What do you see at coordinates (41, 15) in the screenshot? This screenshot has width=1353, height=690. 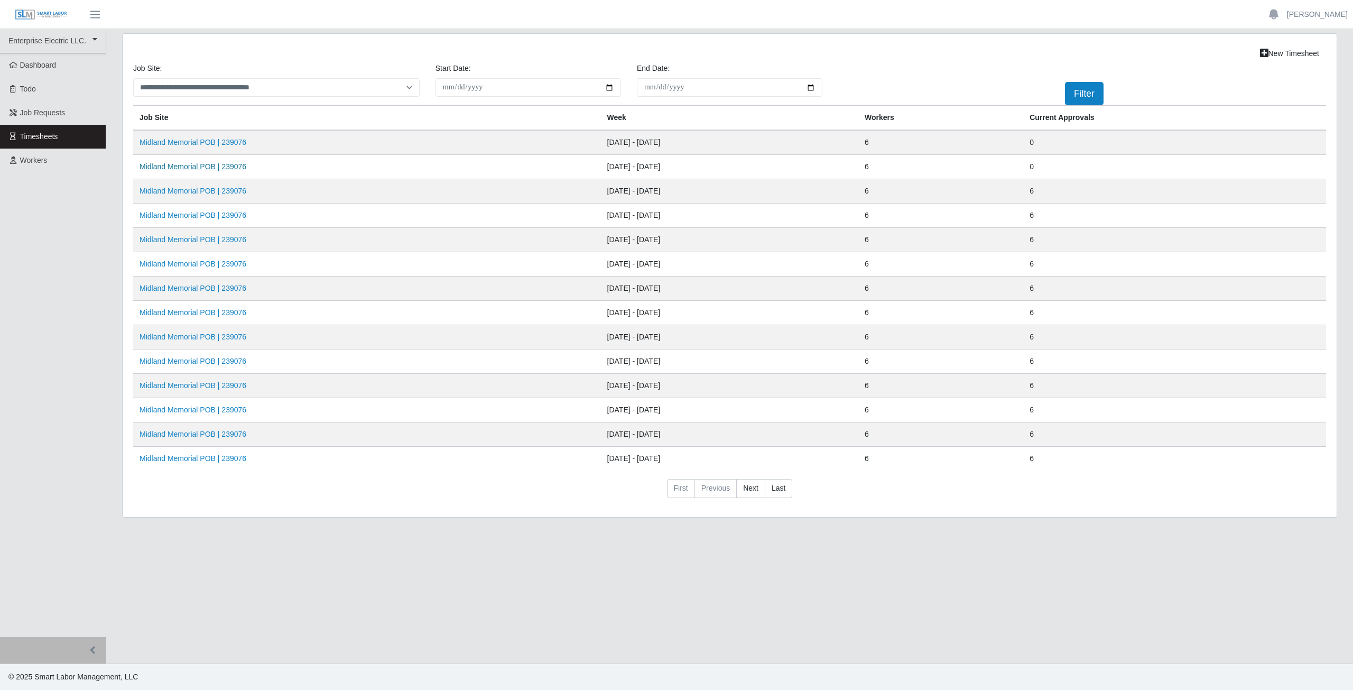 I see `img: SLM Logo` at bounding box center [41, 15].